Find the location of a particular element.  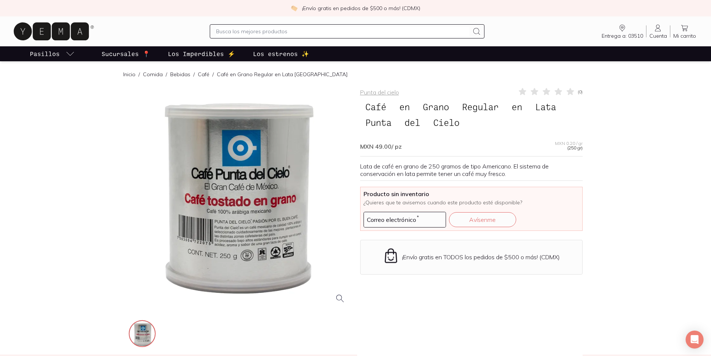

p: Los Imperdibles ⚡️ is located at coordinates (202, 54).